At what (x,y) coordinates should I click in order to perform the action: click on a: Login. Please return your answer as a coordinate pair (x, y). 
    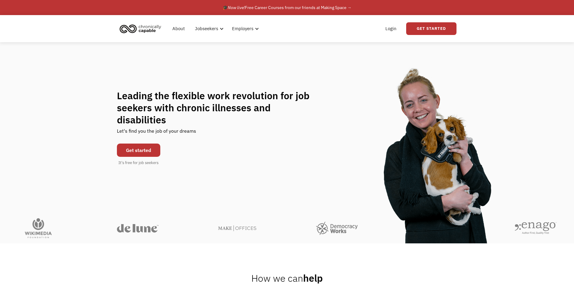
    Looking at the image, I should click on (391, 29).